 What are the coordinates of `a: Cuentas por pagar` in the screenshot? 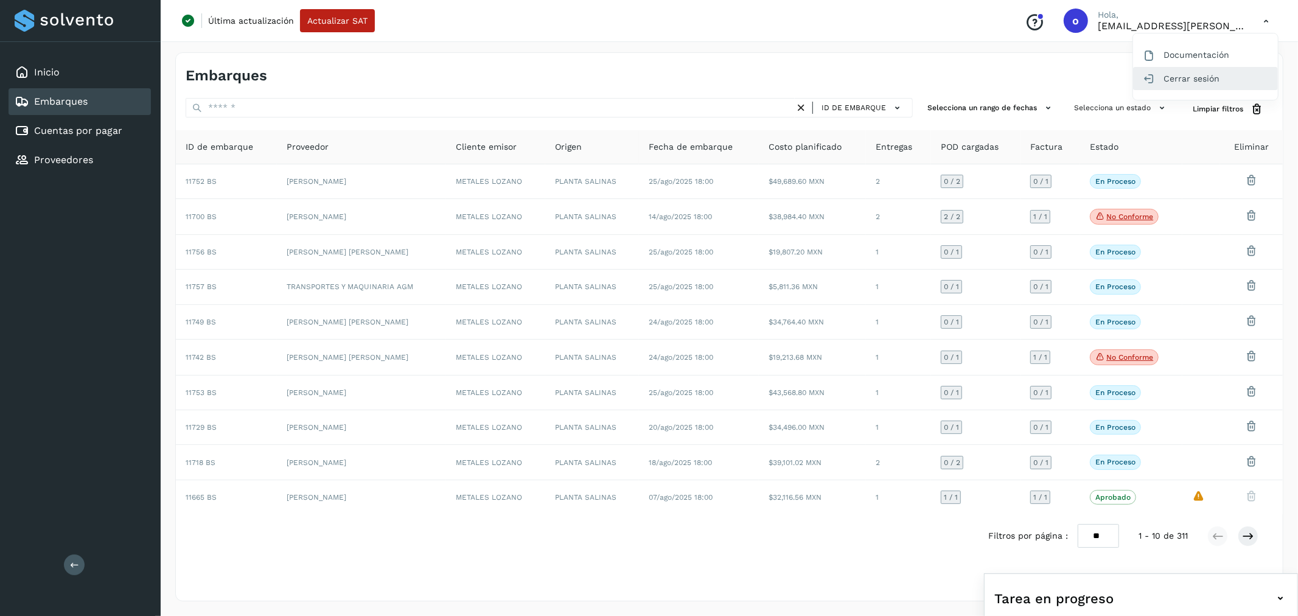 It's located at (78, 130).